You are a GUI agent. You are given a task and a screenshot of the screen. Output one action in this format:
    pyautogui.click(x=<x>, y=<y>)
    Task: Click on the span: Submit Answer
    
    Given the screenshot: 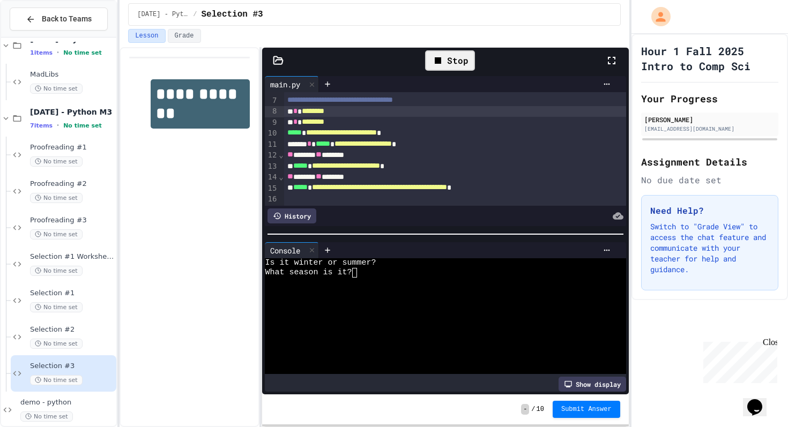 What is the action you would take?
    pyautogui.click(x=586, y=409)
    